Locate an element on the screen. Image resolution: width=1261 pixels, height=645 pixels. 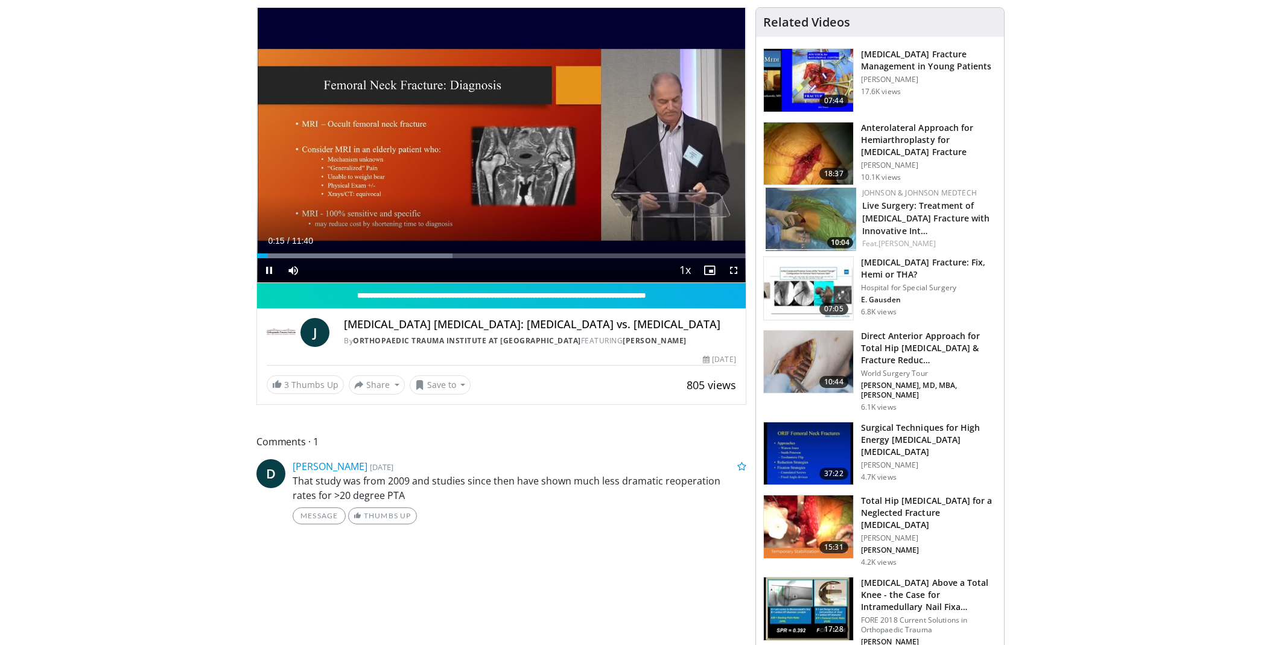
span: 10:04 is located at coordinates (840, 242).